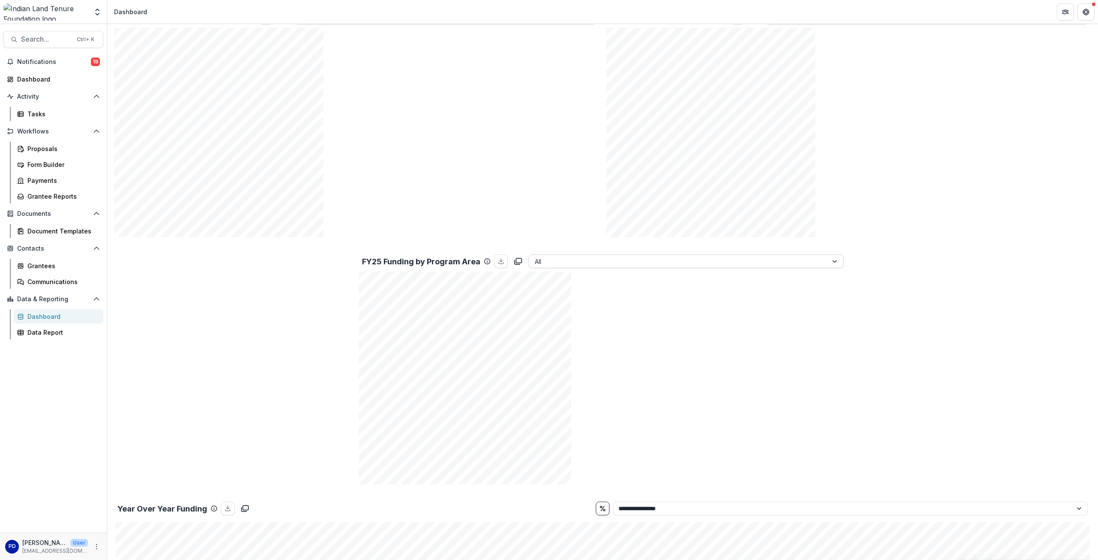  Describe the element at coordinates (58, 164) in the screenshot. I see `a: Form Builder` at that location.